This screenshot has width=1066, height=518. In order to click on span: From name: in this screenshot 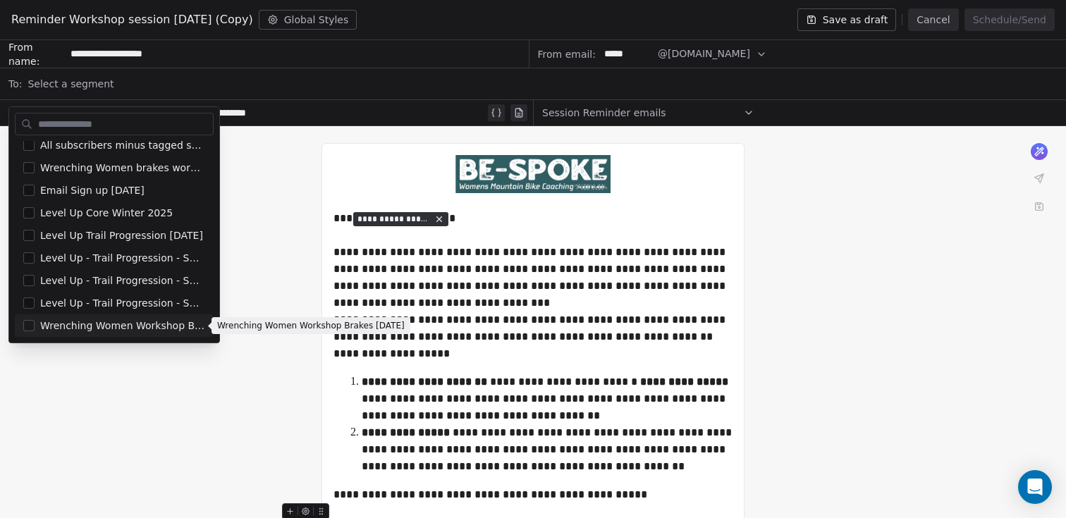, I will do `click(37, 54)`.